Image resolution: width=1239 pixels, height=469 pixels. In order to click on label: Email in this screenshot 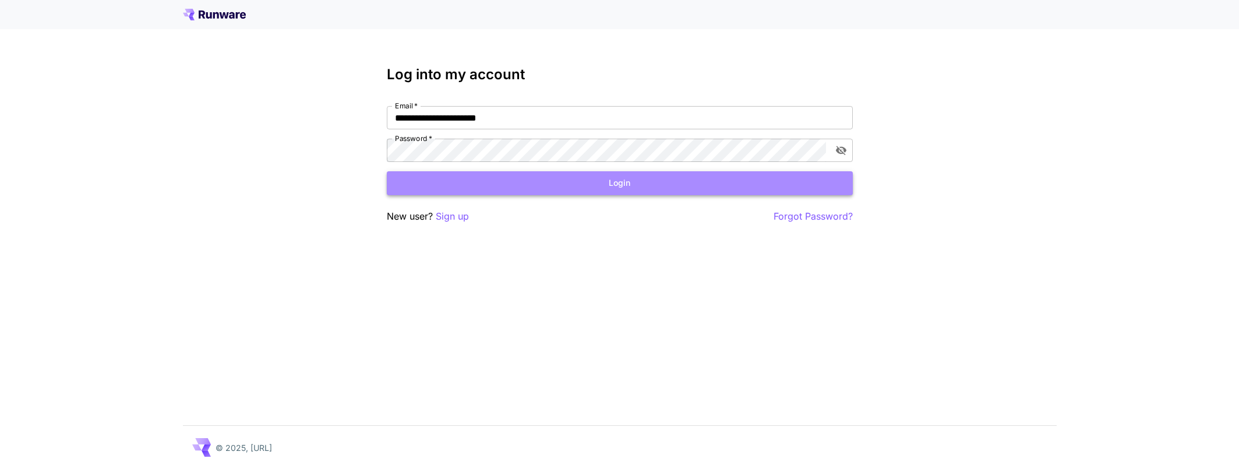, I will do `click(406, 105)`.